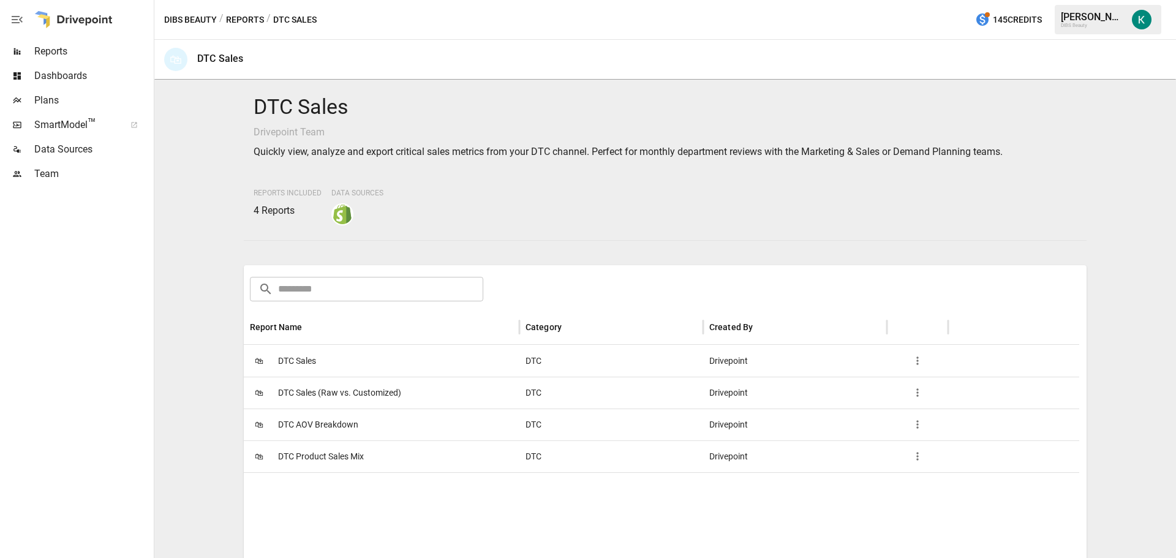 Image resolution: width=1176 pixels, height=558 pixels. Describe the element at coordinates (1142, 20) in the screenshot. I see `button: Katherine Rose` at that location.